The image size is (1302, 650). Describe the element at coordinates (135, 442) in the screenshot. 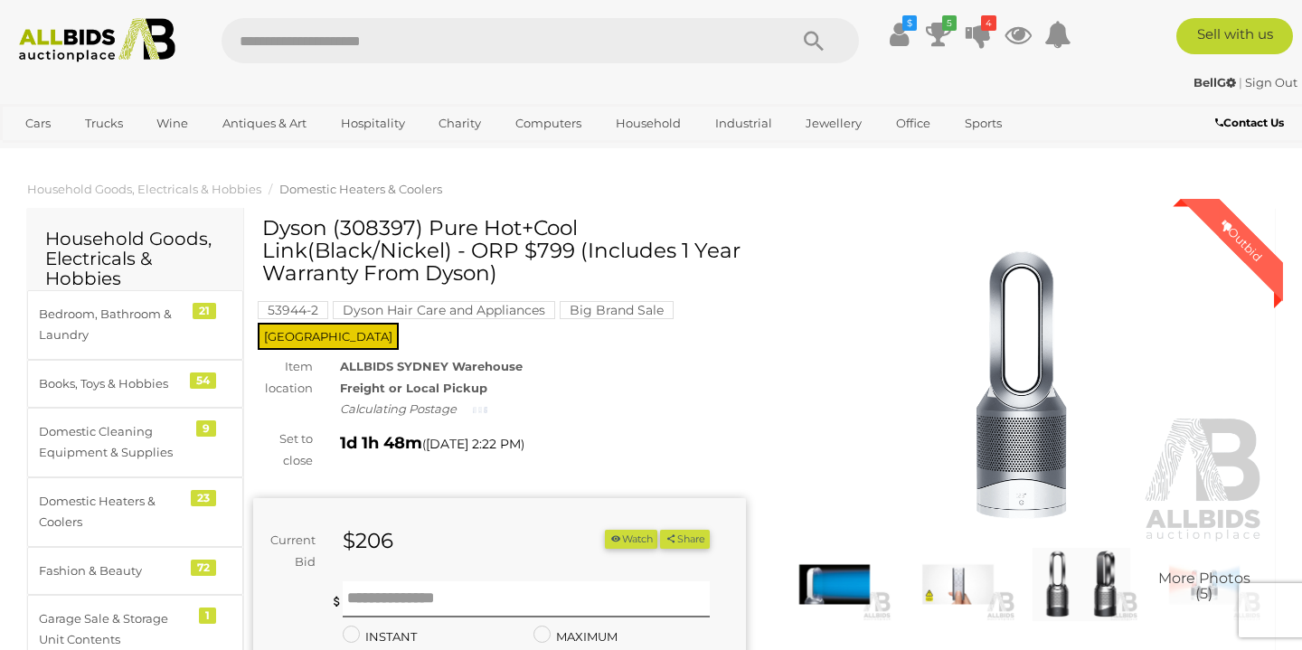

I see `a: Domestic Cleaning Equipment & Supplies 9` at that location.